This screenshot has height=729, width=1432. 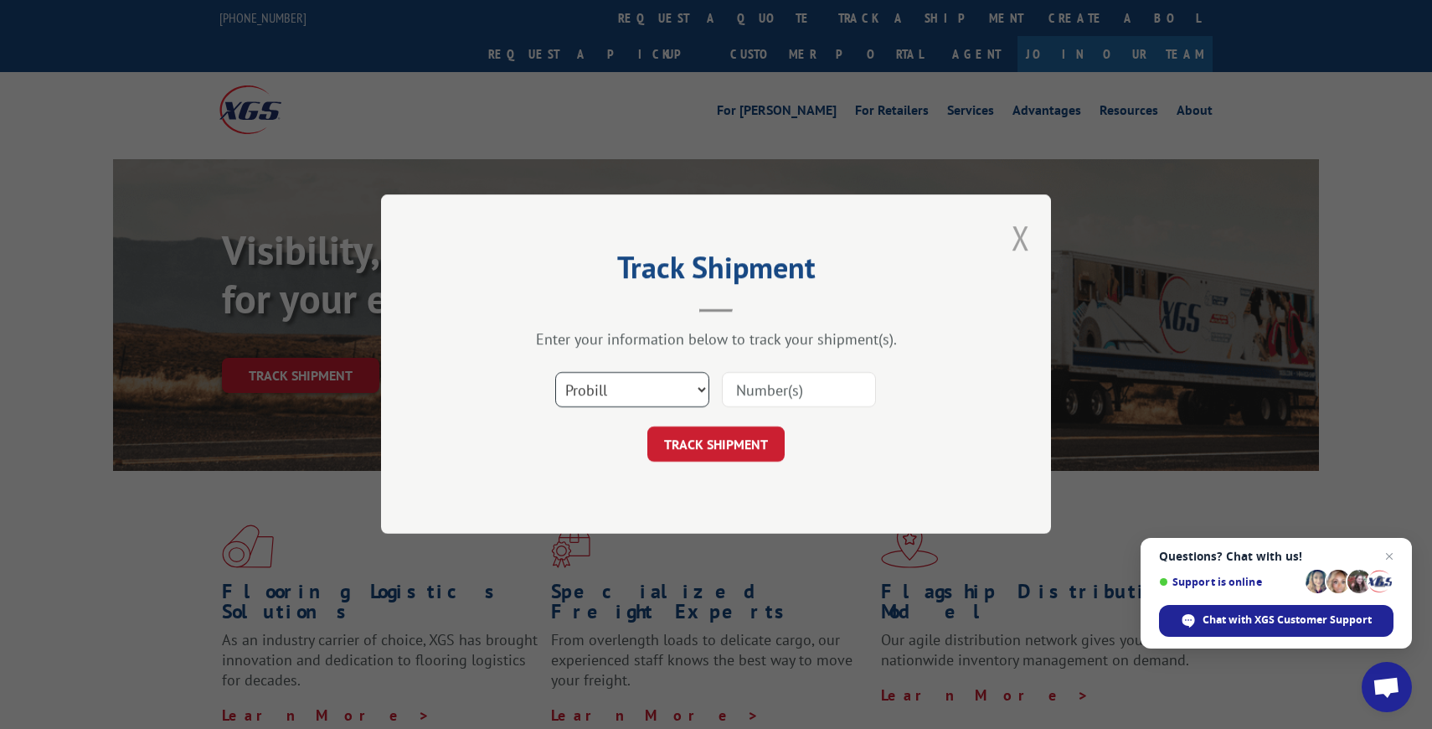 I want to click on input: Number(s), so click(x=799, y=390).